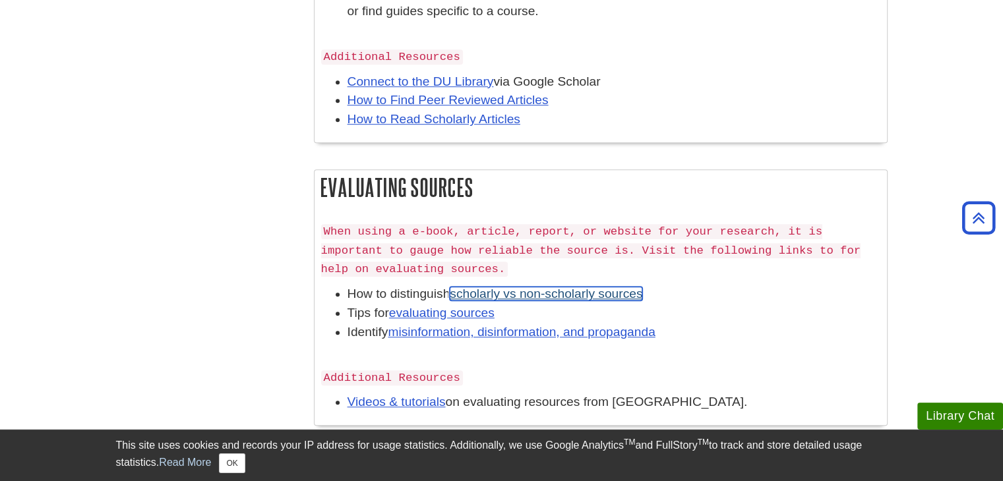  I want to click on li: Tips for, so click(614, 313).